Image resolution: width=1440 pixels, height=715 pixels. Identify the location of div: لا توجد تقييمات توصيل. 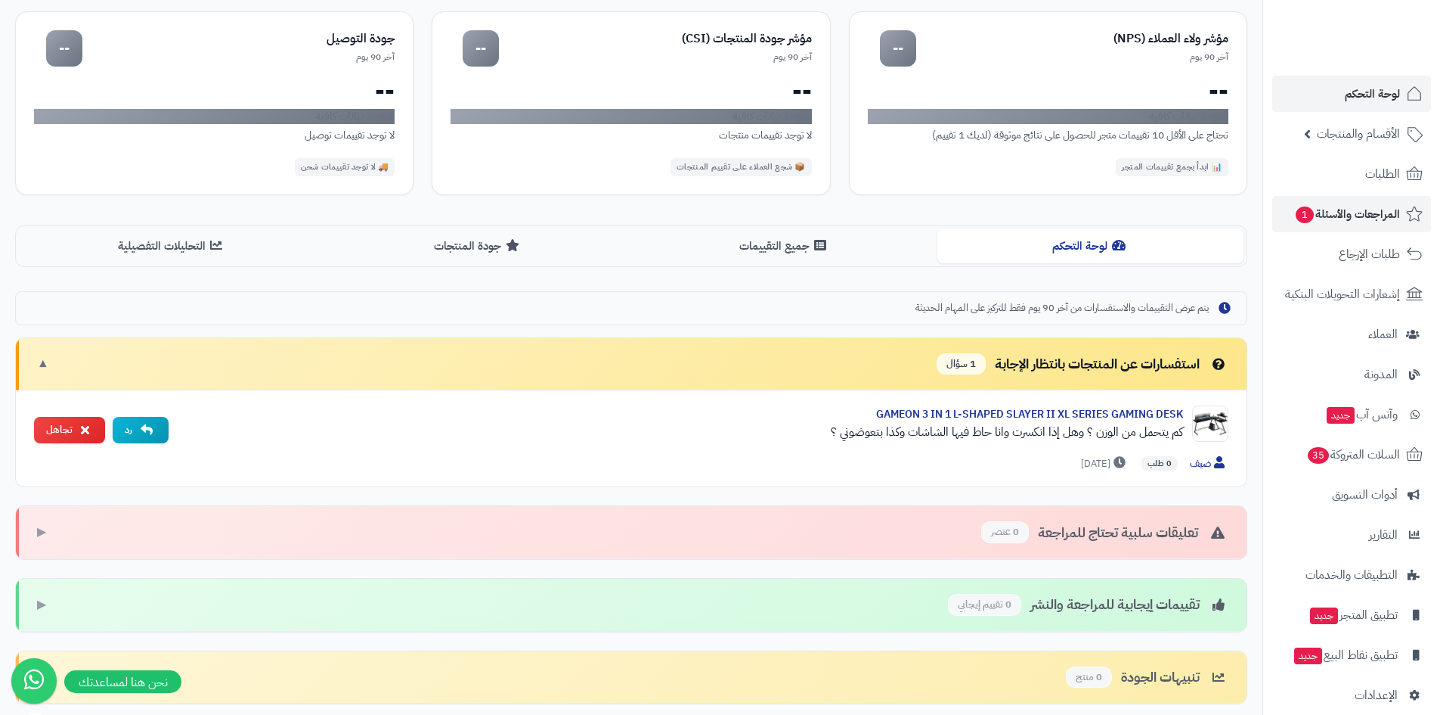
(214, 135).